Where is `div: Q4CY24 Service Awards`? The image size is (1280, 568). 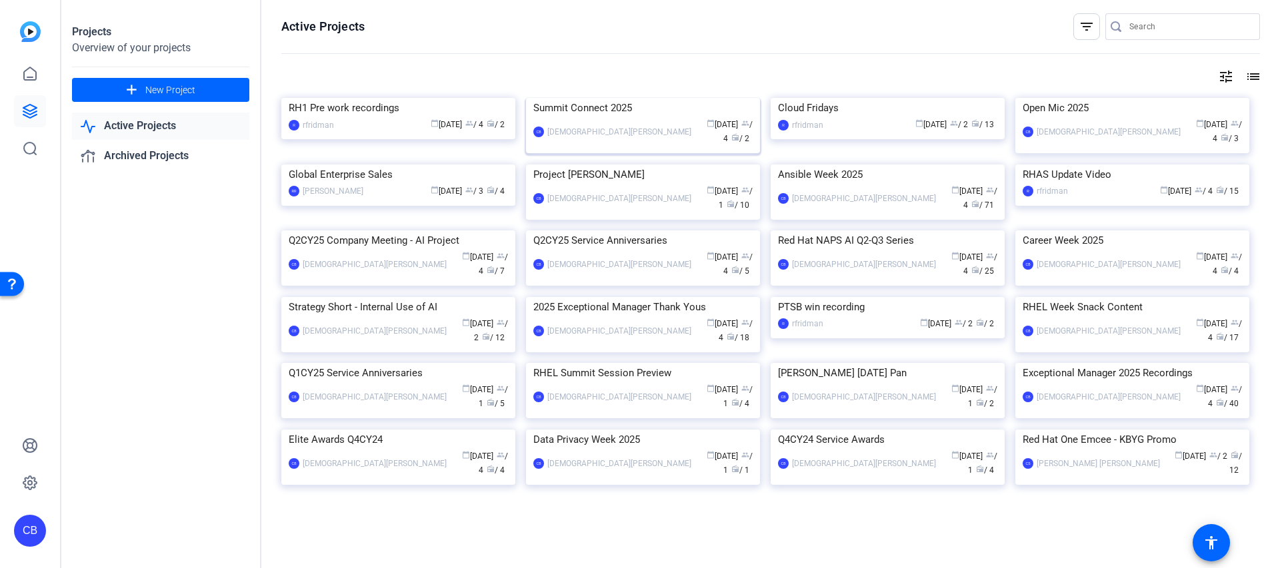 div: Q4CY24 Service Awards is located at coordinates (887, 440).